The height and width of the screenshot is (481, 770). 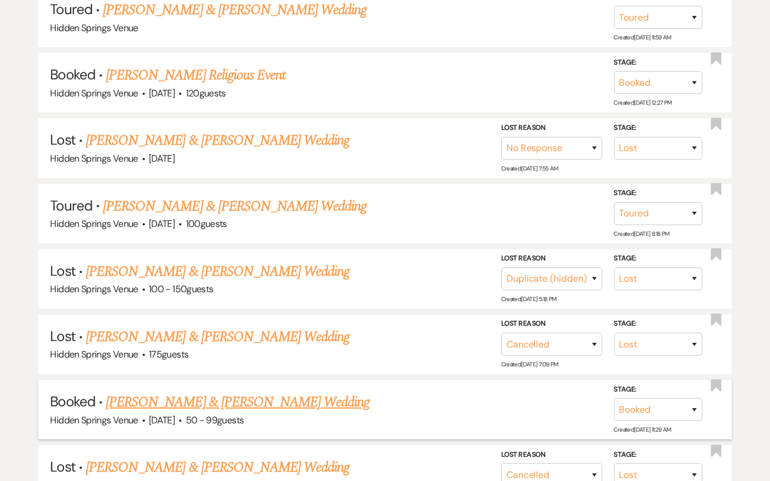 What do you see at coordinates (181, 289) in the screenshot?
I see `span: 100 - 150 guests` at bounding box center [181, 289].